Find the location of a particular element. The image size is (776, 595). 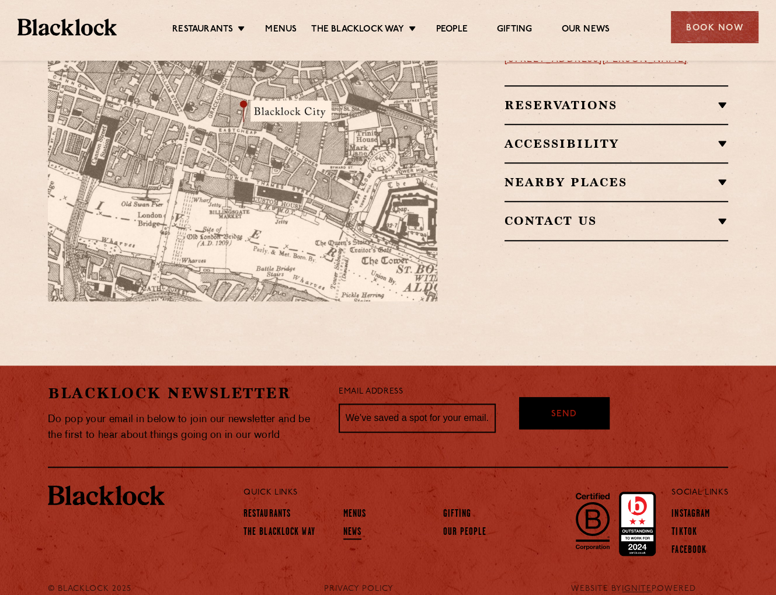

img: Accred_2023_2star.png is located at coordinates (637, 523).